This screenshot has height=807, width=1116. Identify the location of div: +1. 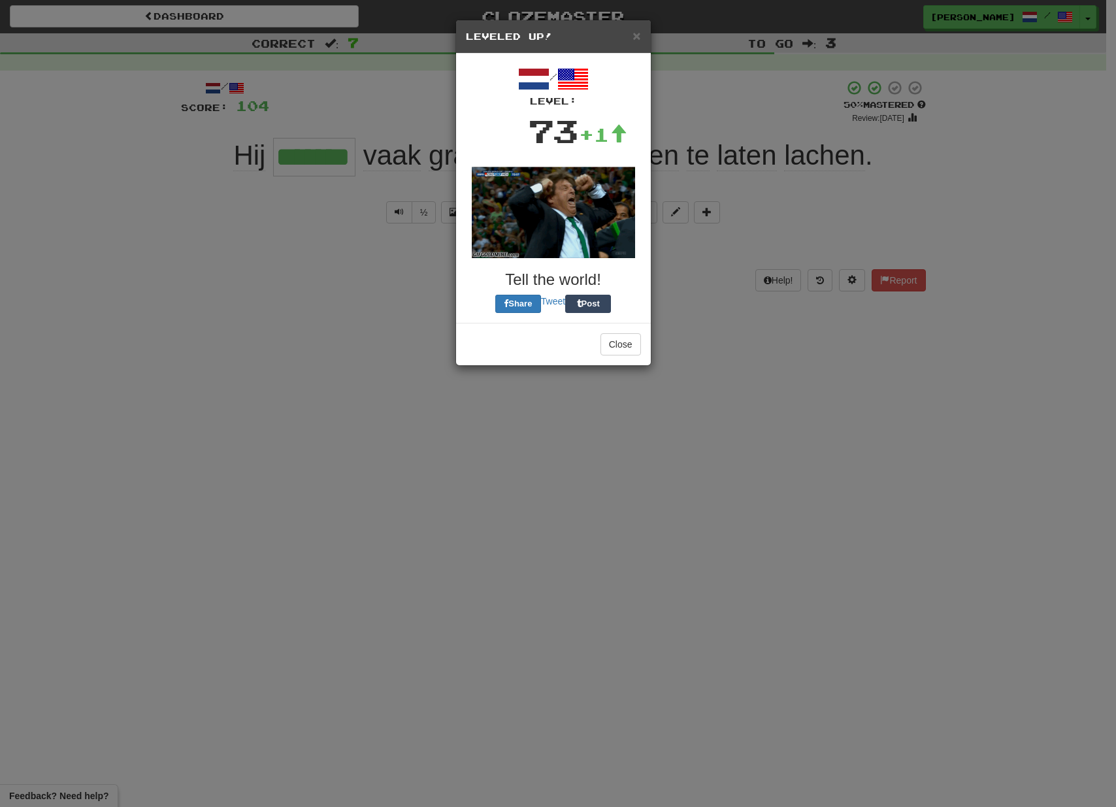
(603, 135).